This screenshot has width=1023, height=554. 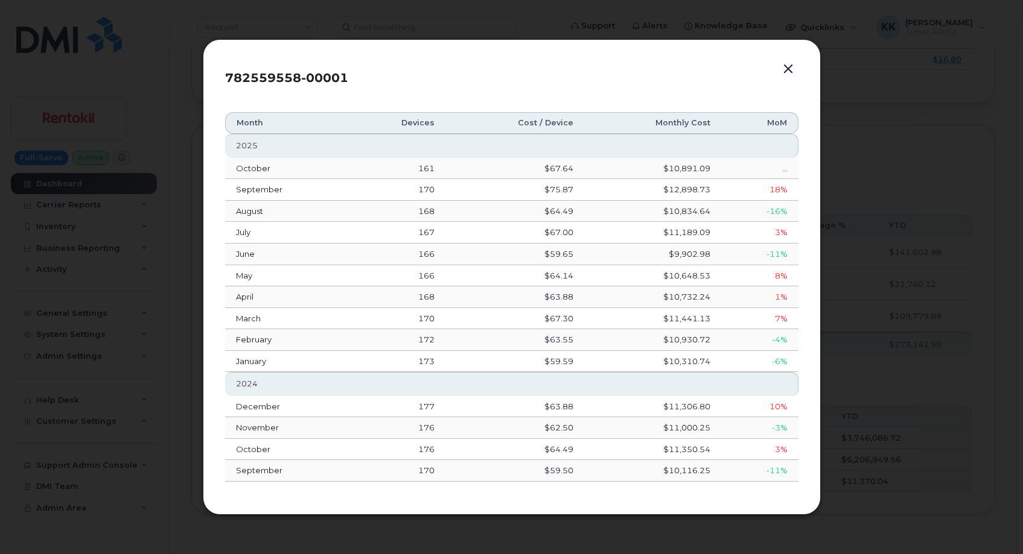 What do you see at coordinates (396, 319) in the screenshot?
I see `td: 170` at bounding box center [396, 319].